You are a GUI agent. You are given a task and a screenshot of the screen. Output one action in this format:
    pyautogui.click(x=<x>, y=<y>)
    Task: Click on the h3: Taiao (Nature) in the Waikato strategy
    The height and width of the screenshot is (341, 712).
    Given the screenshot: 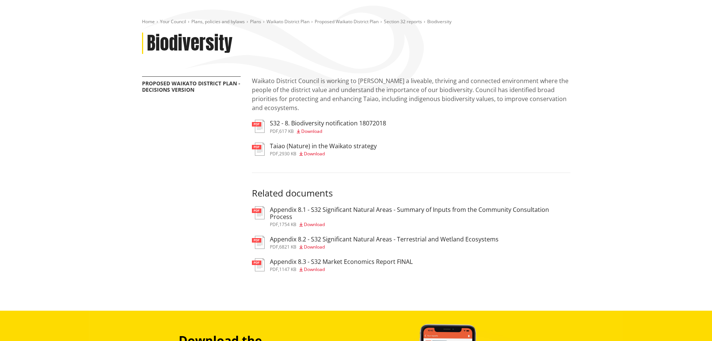 What is the action you would take?
    pyautogui.click(x=323, y=146)
    